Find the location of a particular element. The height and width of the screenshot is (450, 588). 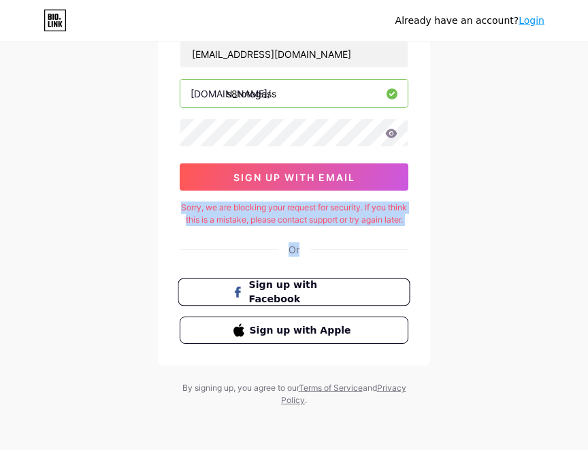

a: Terms of Service is located at coordinates (331, 387).